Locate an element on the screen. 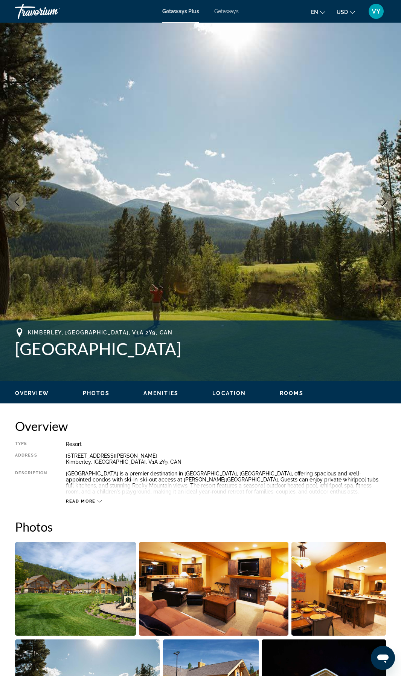 This screenshot has height=676, width=401. button: Read more is located at coordinates (84, 501).